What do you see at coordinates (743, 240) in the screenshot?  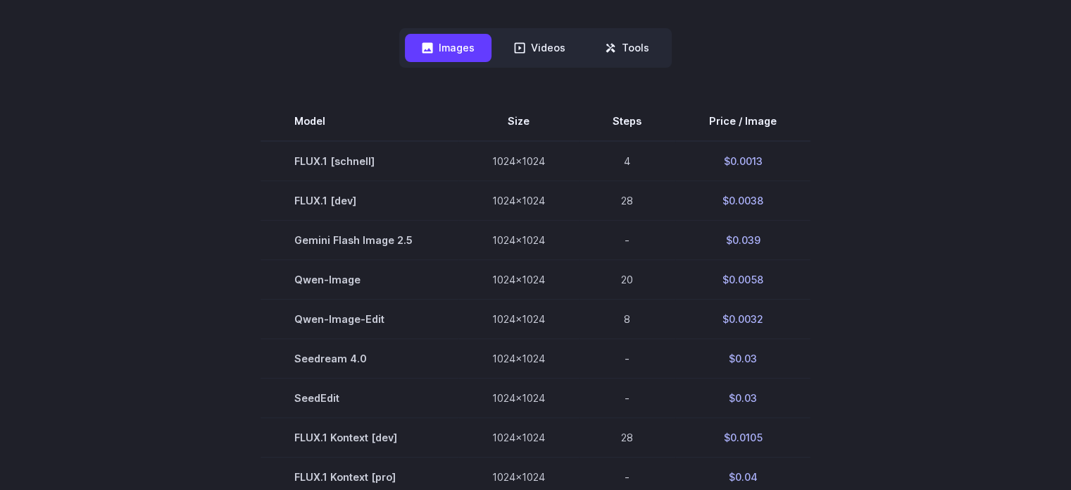 I see `td: $0.039` at bounding box center [743, 240].